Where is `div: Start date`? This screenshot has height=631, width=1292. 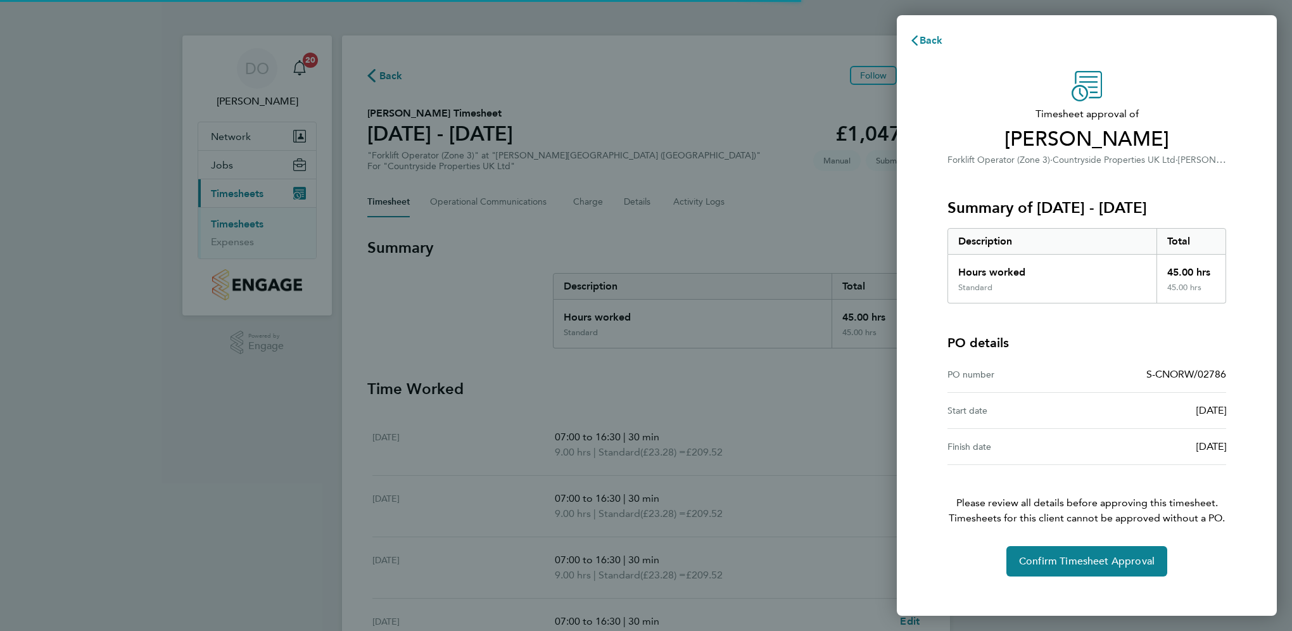 div: Start date is located at coordinates (1017, 411).